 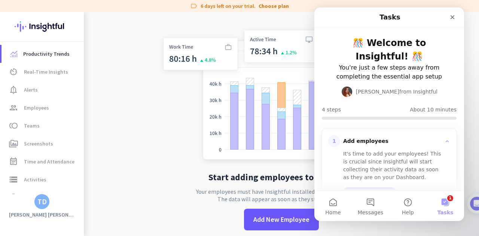 What do you see at coordinates (43, 54) in the screenshot?
I see `a: menu-itemProductivity Trends` at bounding box center [43, 54].